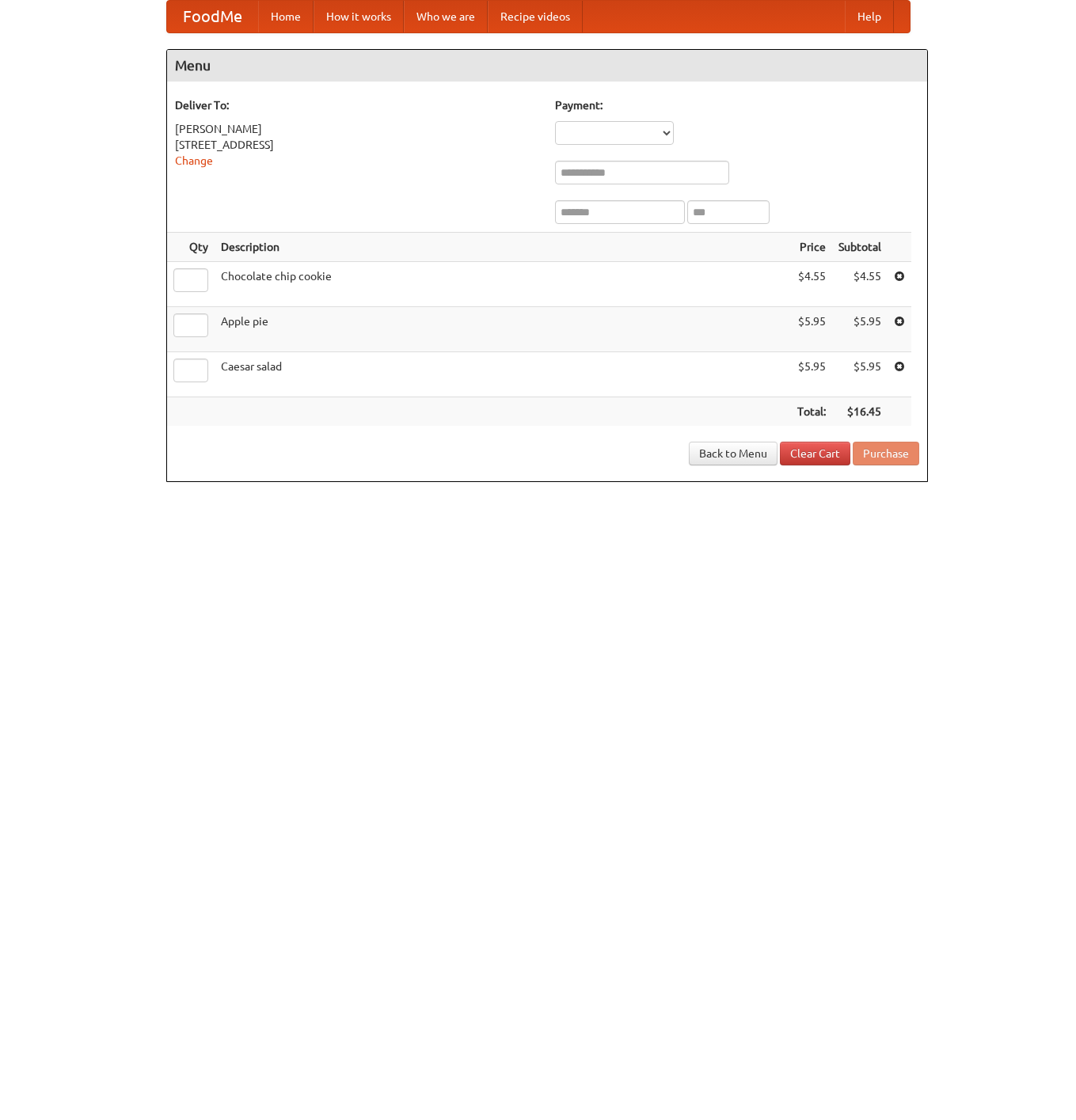 The height and width of the screenshot is (1120, 1076). I want to click on a: Clear Cart, so click(815, 454).